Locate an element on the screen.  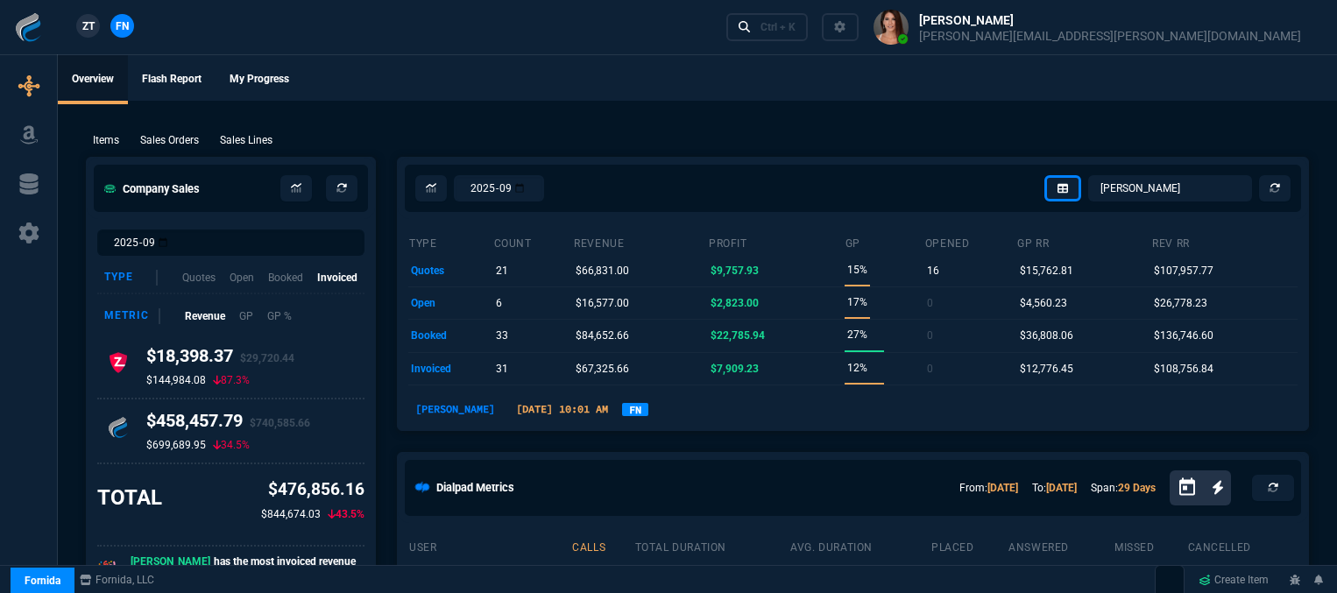
p: $15,762.81 is located at coordinates (1046, 271).